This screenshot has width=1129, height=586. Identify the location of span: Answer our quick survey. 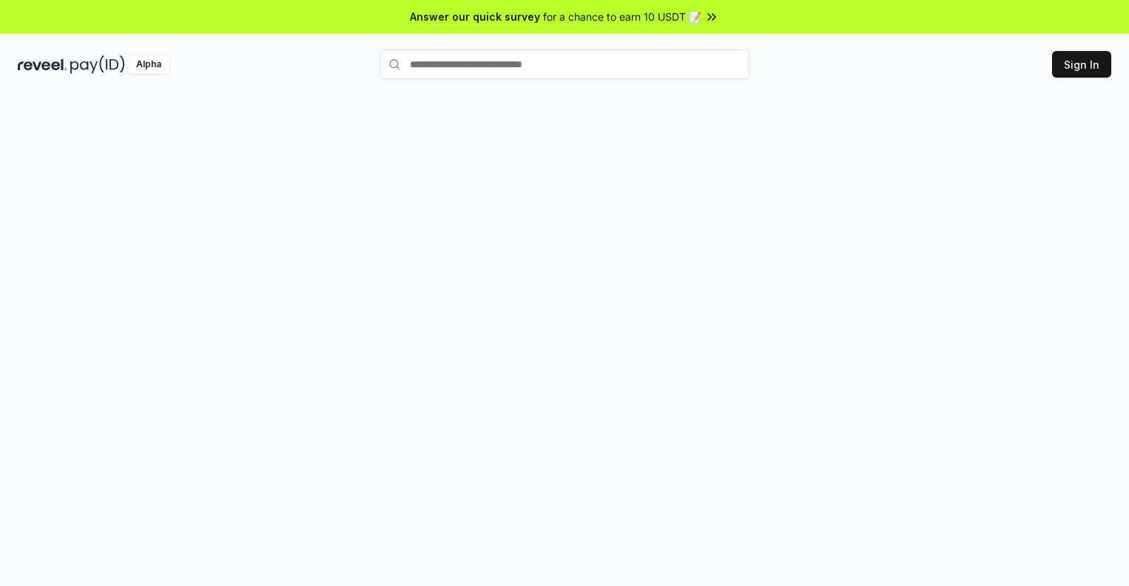
(475, 16).